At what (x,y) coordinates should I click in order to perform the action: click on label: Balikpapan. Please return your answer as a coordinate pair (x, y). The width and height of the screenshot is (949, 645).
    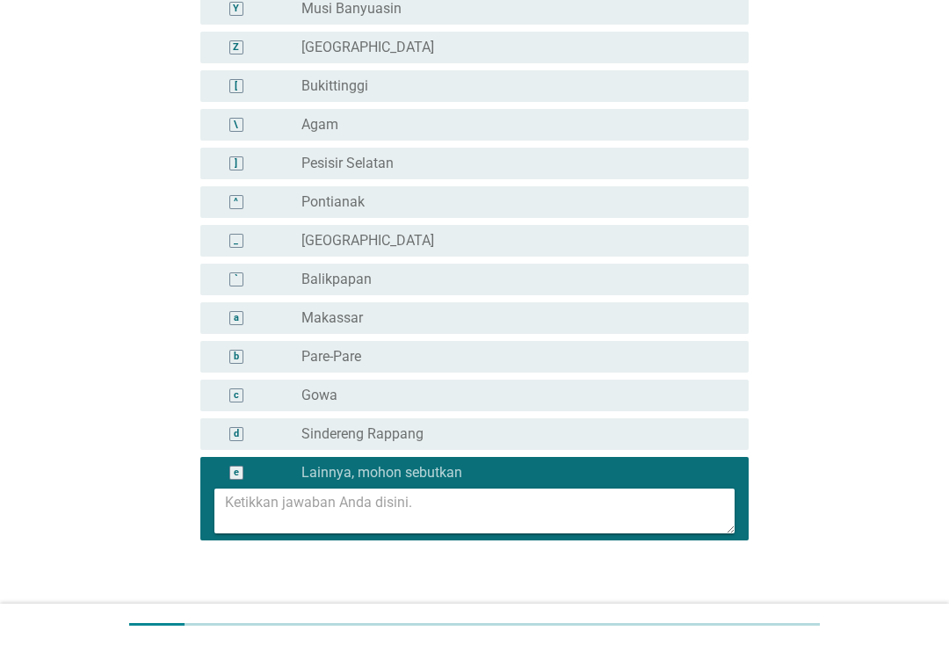
    Looking at the image, I should click on (337, 280).